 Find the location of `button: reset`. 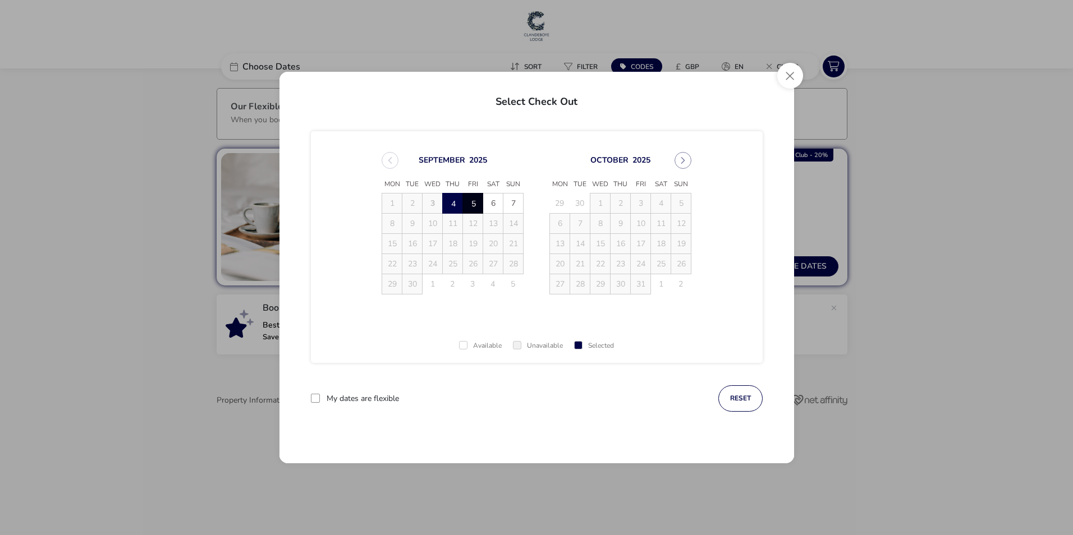

button: reset is located at coordinates (740, 398).